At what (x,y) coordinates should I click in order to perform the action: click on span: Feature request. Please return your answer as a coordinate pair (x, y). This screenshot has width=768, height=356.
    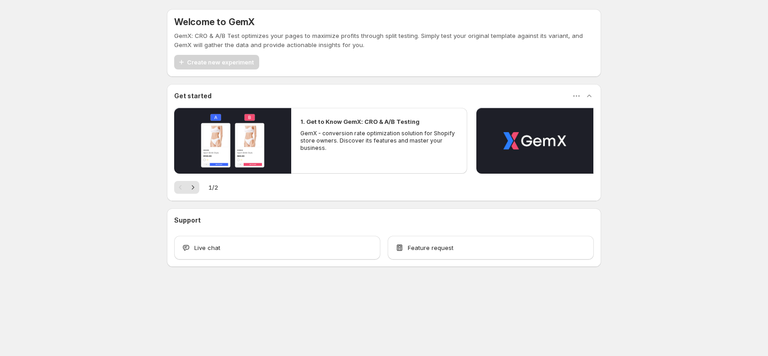
    Looking at the image, I should click on (431, 248).